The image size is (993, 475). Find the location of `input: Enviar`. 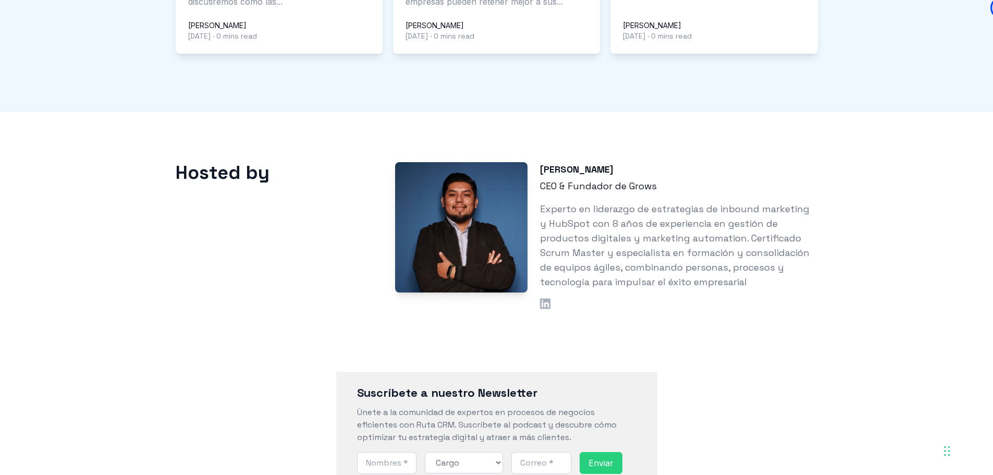

input: Enviar is located at coordinates (601, 463).